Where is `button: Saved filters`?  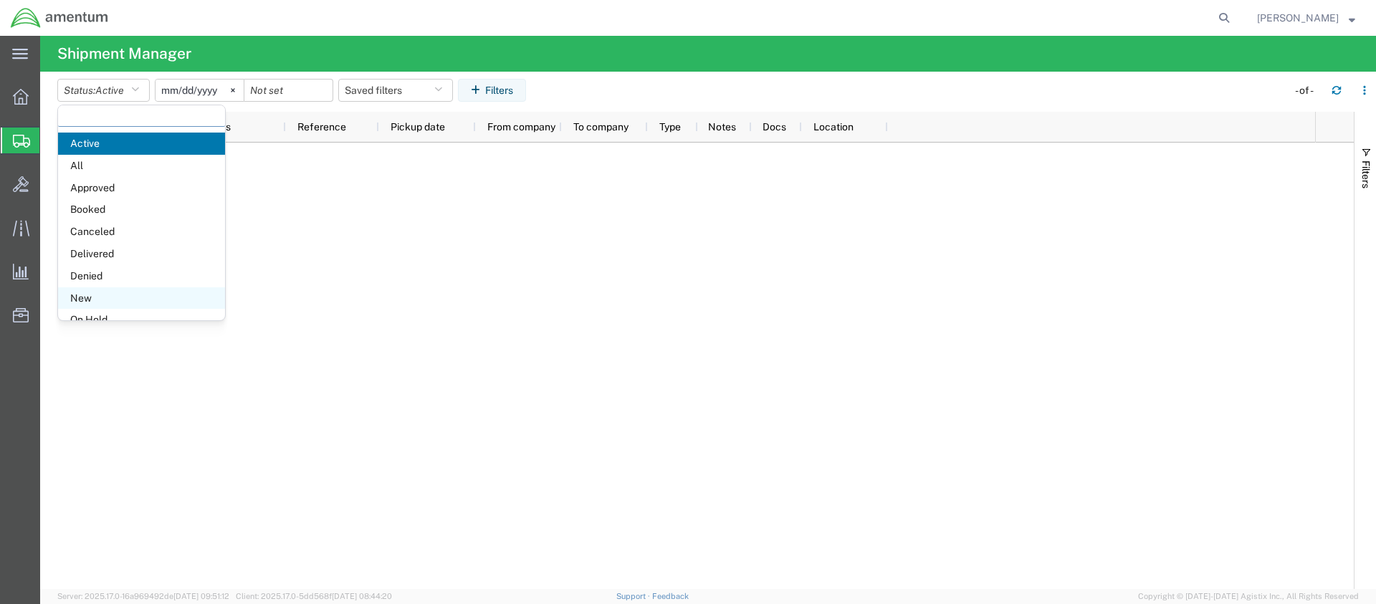
button: Saved filters is located at coordinates (396, 90).